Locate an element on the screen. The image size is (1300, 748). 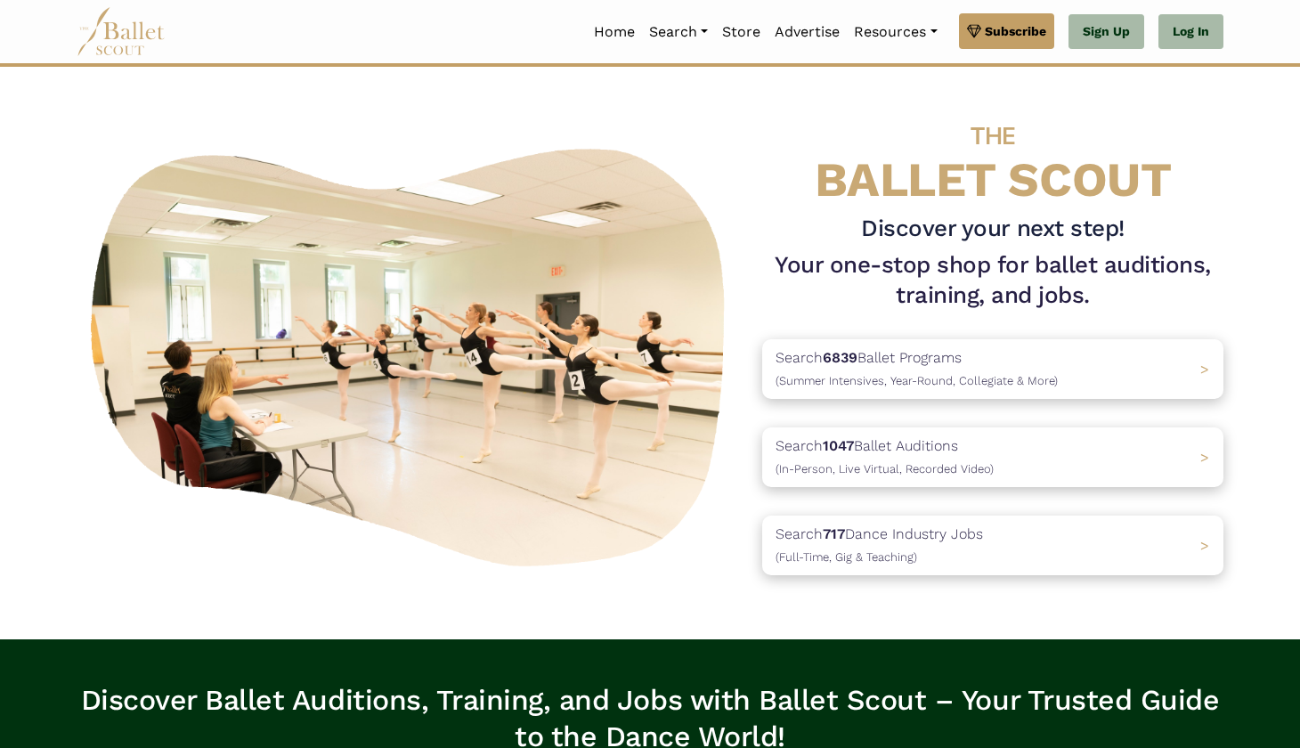
a: Search1047Ballet Auditions(In-Person, Live Virtual, Recorded Video) > is located at coordinates (993, 457).